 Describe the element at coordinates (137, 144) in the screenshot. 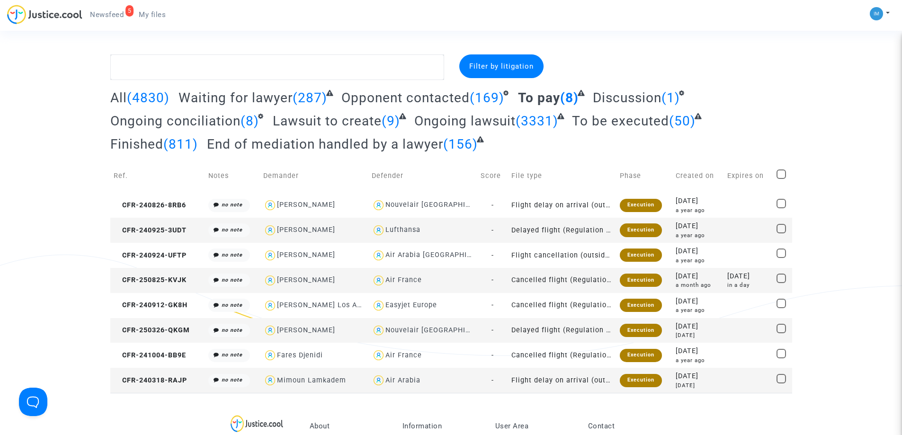

I see `span: Finished` at that location.